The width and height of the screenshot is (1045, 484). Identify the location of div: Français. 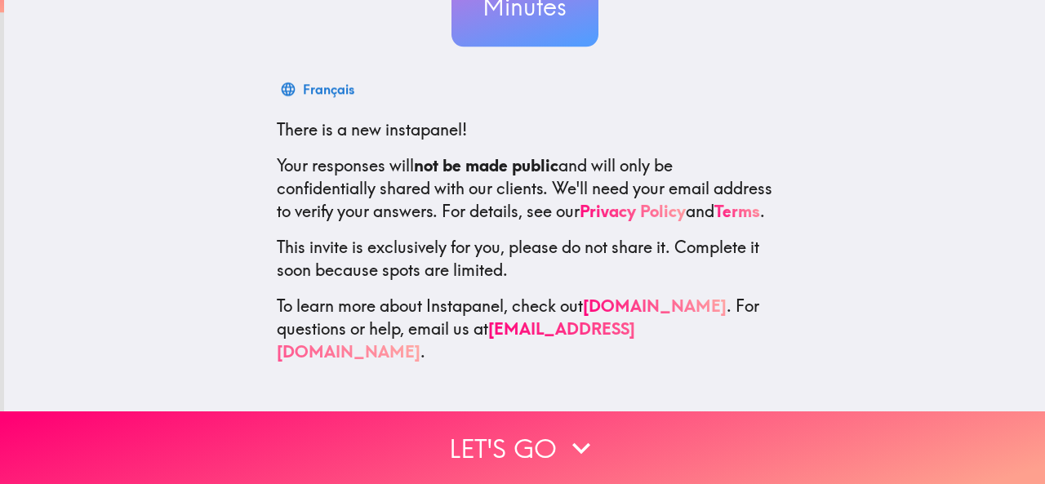
(328, 89).